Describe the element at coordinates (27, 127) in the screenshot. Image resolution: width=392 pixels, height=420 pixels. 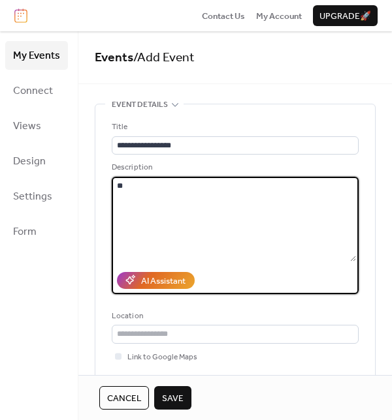
I see `span: Views` at that location.